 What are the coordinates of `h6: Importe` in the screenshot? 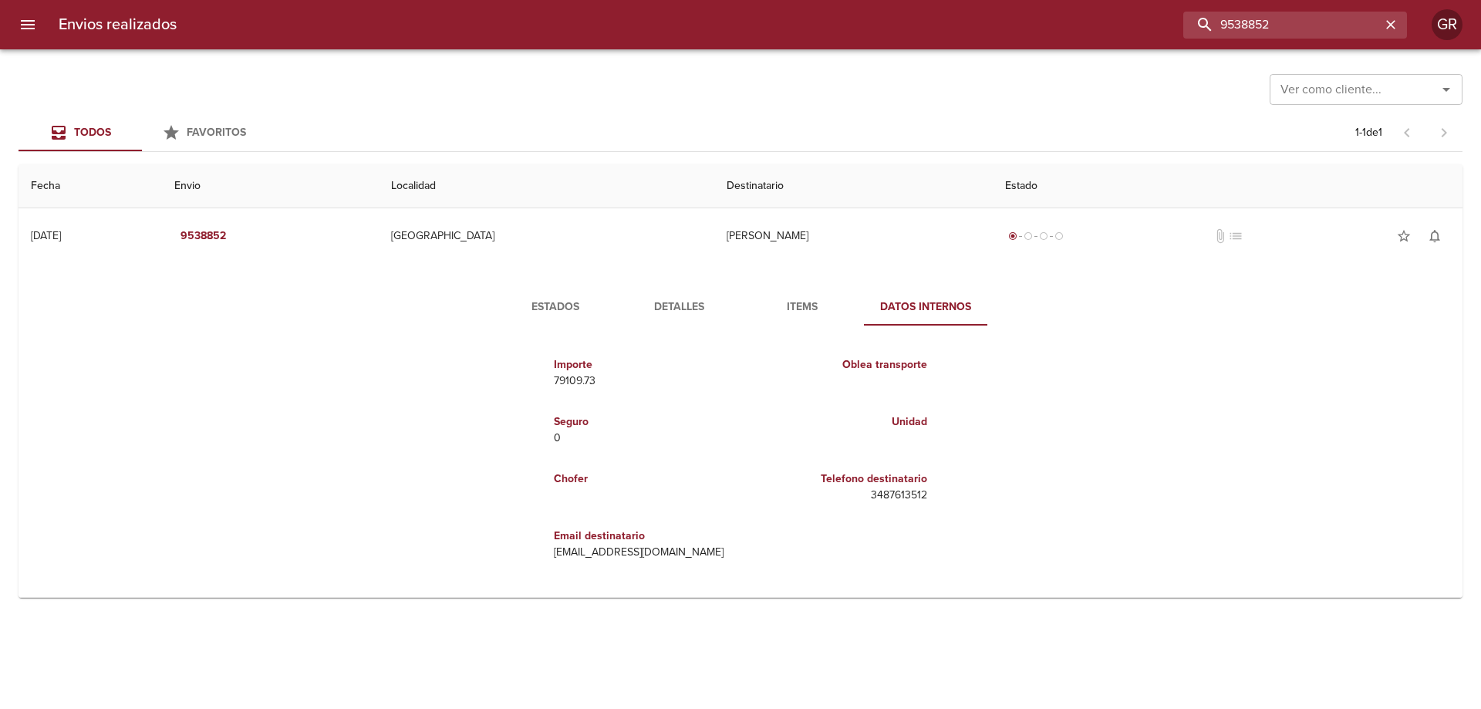 It's located at (644, 365).